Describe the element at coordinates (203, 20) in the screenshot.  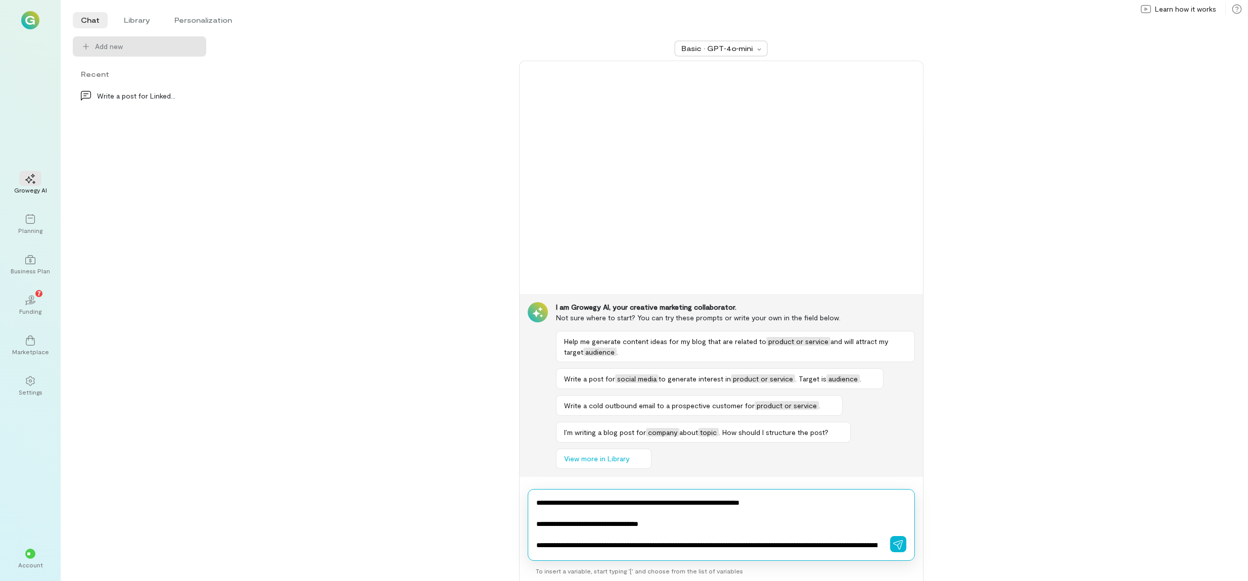
I see `li: Personalization` at that location.